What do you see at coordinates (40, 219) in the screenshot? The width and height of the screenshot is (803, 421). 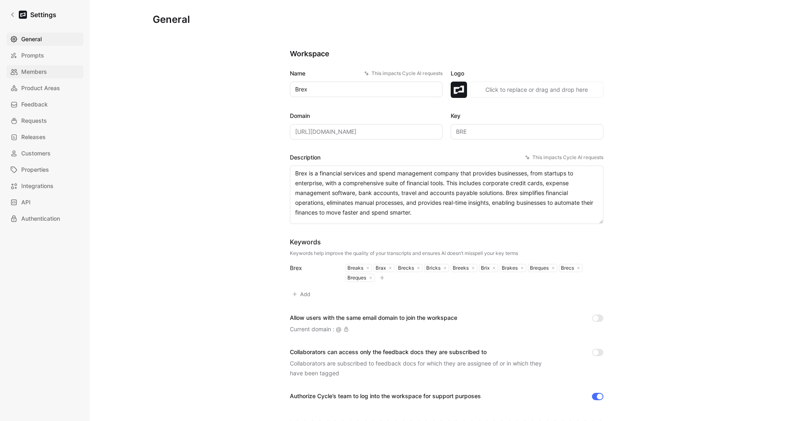 I see `span: Authentication` at bounding box center [40, 219].